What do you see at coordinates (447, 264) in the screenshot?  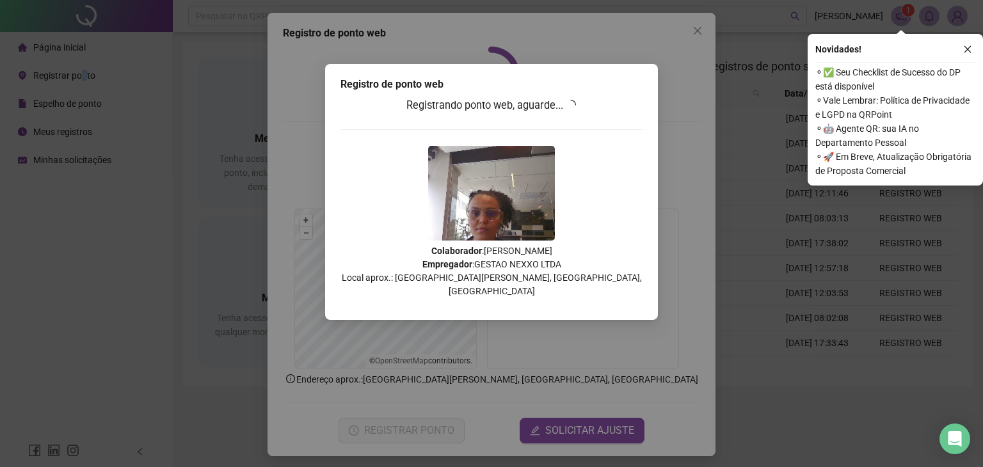 I see `strong: Empregador` at bounding box center [447, 264].